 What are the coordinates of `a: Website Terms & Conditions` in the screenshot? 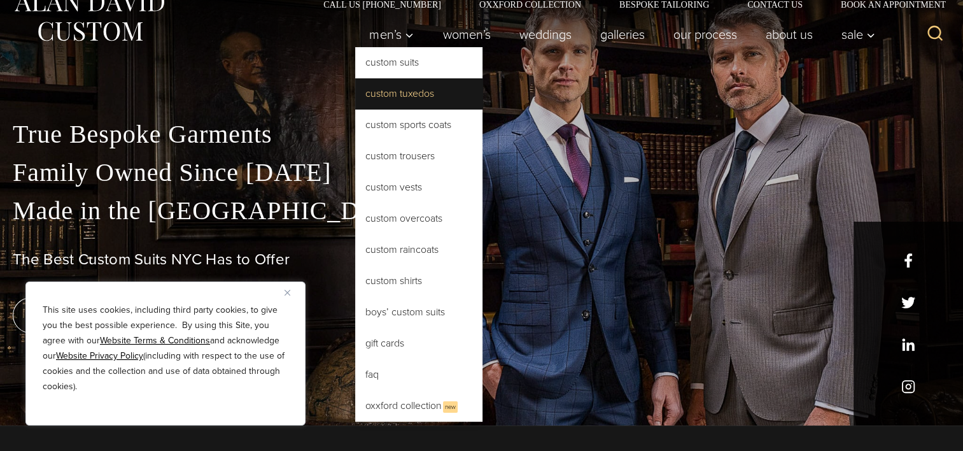 It's located at (155, 340).